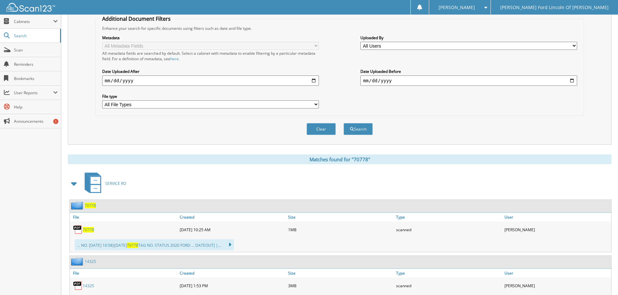  Describe the element at coordinates (174, 59) in the screenshot. I see `a: here` at that location.